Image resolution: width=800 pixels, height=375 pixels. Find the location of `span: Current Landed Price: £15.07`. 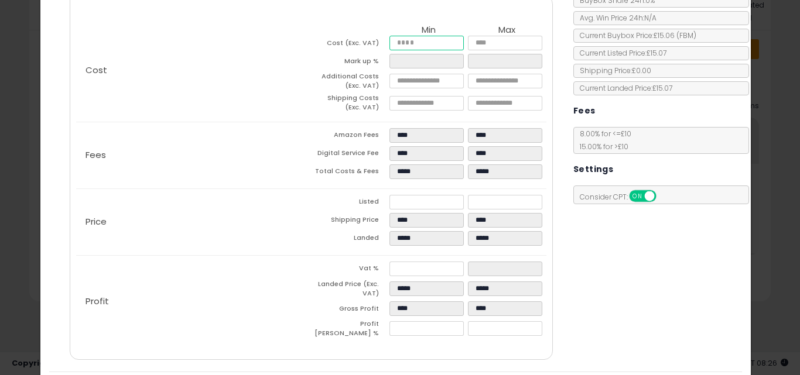

span: Current Landed Price: £15.07 is located at coordinates (623, 88).